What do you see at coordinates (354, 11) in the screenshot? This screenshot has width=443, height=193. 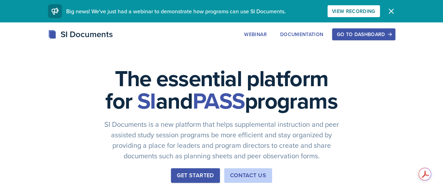 I see `button: View Recording` at bounding box center [354, 11].